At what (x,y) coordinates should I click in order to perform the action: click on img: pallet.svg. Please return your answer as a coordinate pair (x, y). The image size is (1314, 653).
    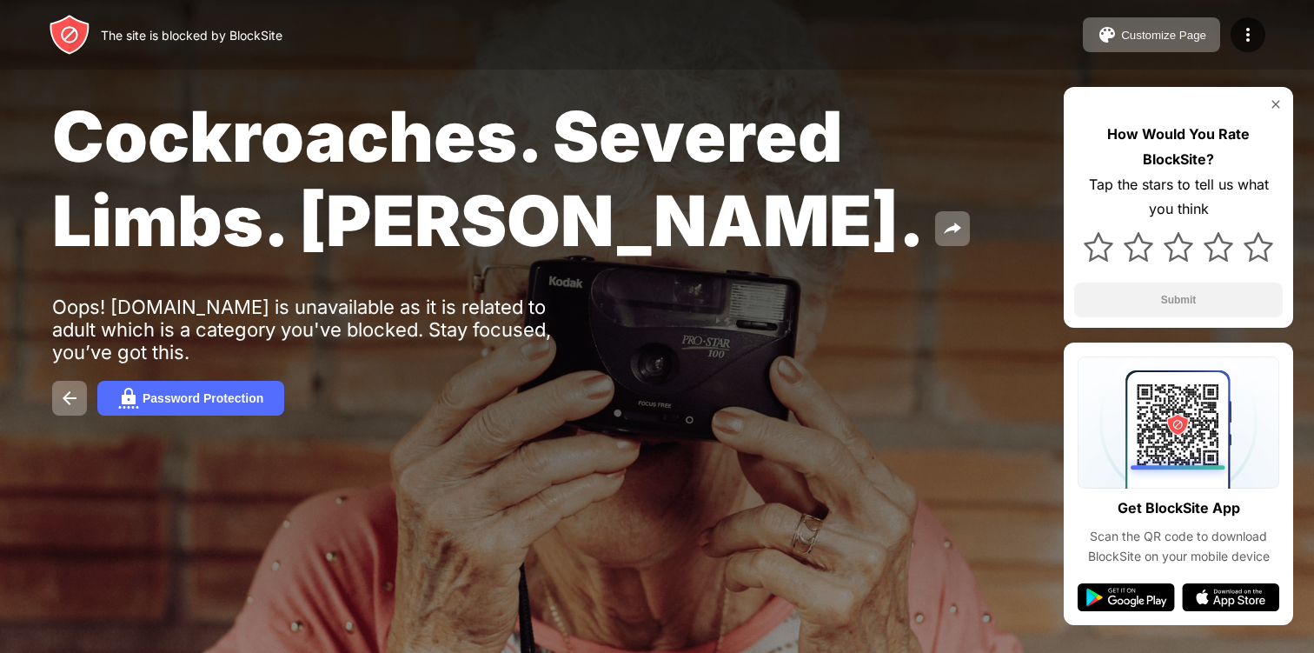
    Looking at the image, I should click on (1107, 35).